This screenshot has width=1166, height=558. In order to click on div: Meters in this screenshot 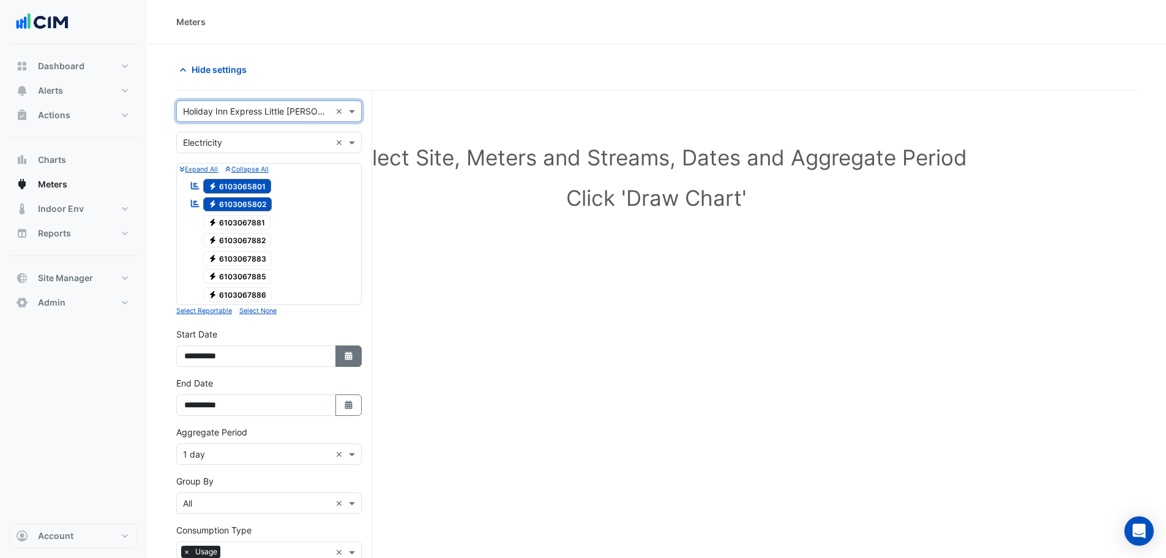, I will do `click(191, 21)`.